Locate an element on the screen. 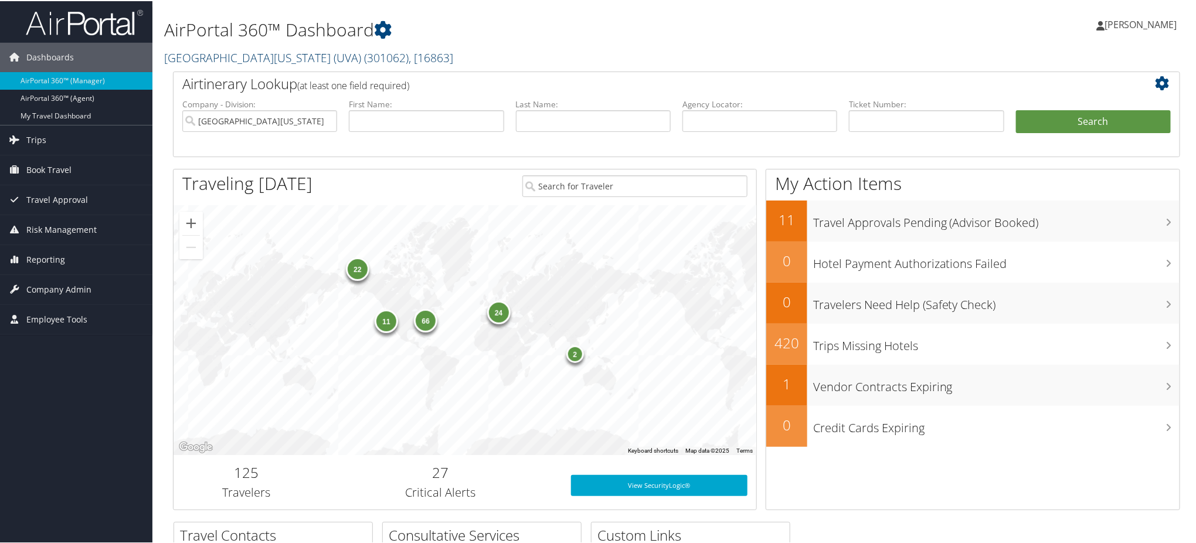  button: Keyboard shortcuts is located at coordinates (653, 450).